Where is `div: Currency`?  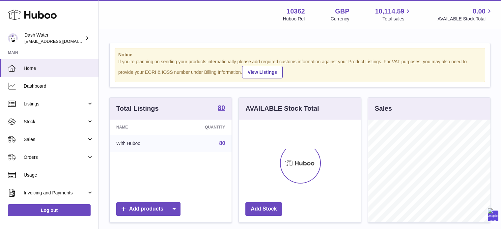
div: Currency is located at coordinates (340, 19).